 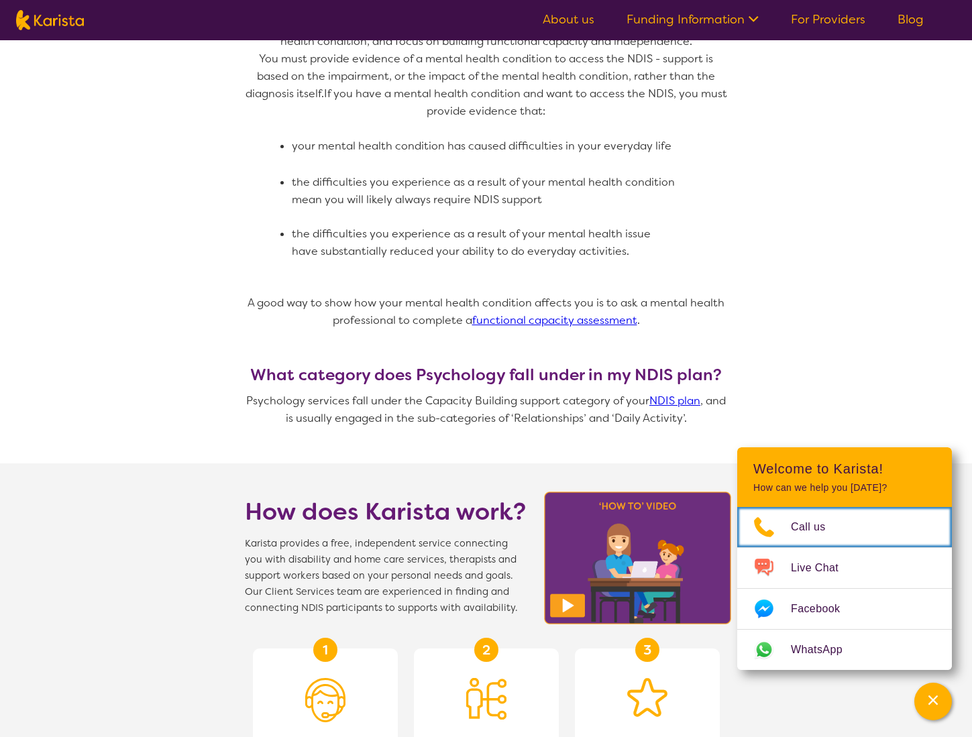 What do you see at coordinates (325, 700) in the screenshot?
I see `img: Person with headset icon` at bounding box center [325, 700].